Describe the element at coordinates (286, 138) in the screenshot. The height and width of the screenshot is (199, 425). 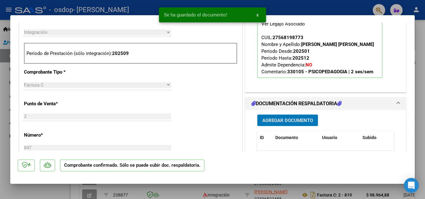
I see `span: Documento` at that location.